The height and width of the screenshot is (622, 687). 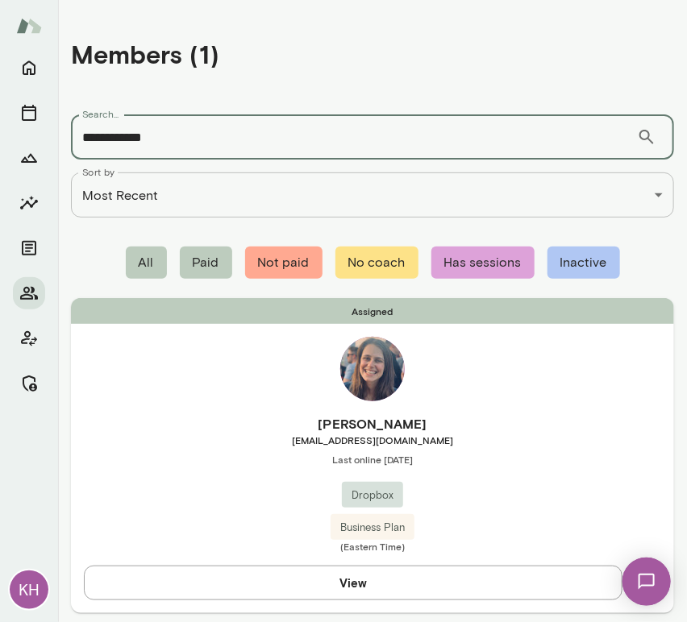 What do you see at coordinates (372, 369) in the screenshot?
I see `img: Mila Richman` at bounding box center [372, 369].